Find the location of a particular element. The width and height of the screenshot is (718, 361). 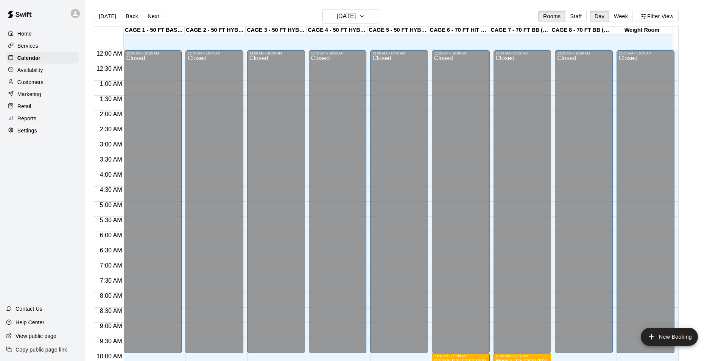

span: 5:30 AM is located at coordinates (111, 220).